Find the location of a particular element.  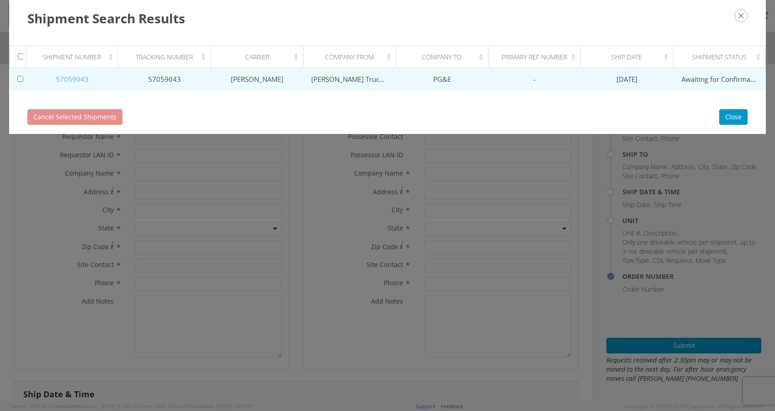

div: Tracking Number is located at coordinates (167, 57).